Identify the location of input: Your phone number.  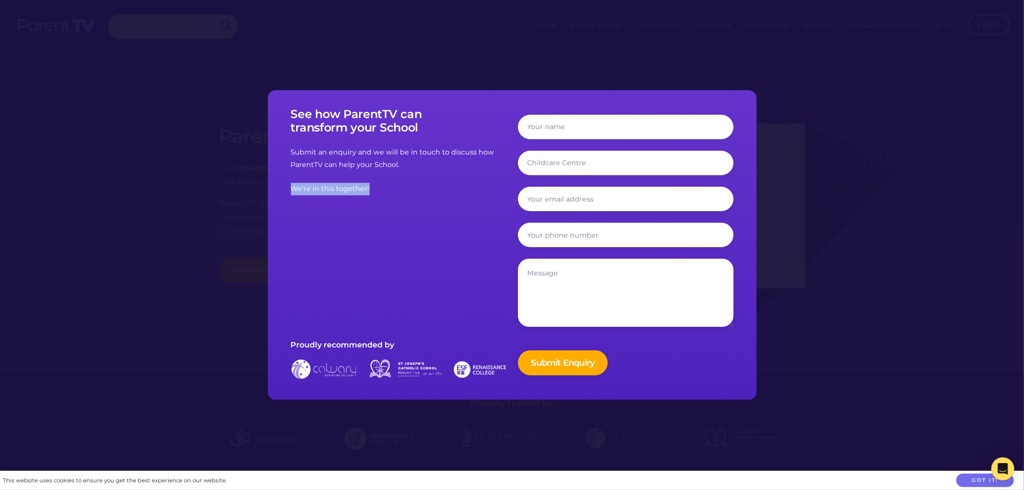
(626, 235).